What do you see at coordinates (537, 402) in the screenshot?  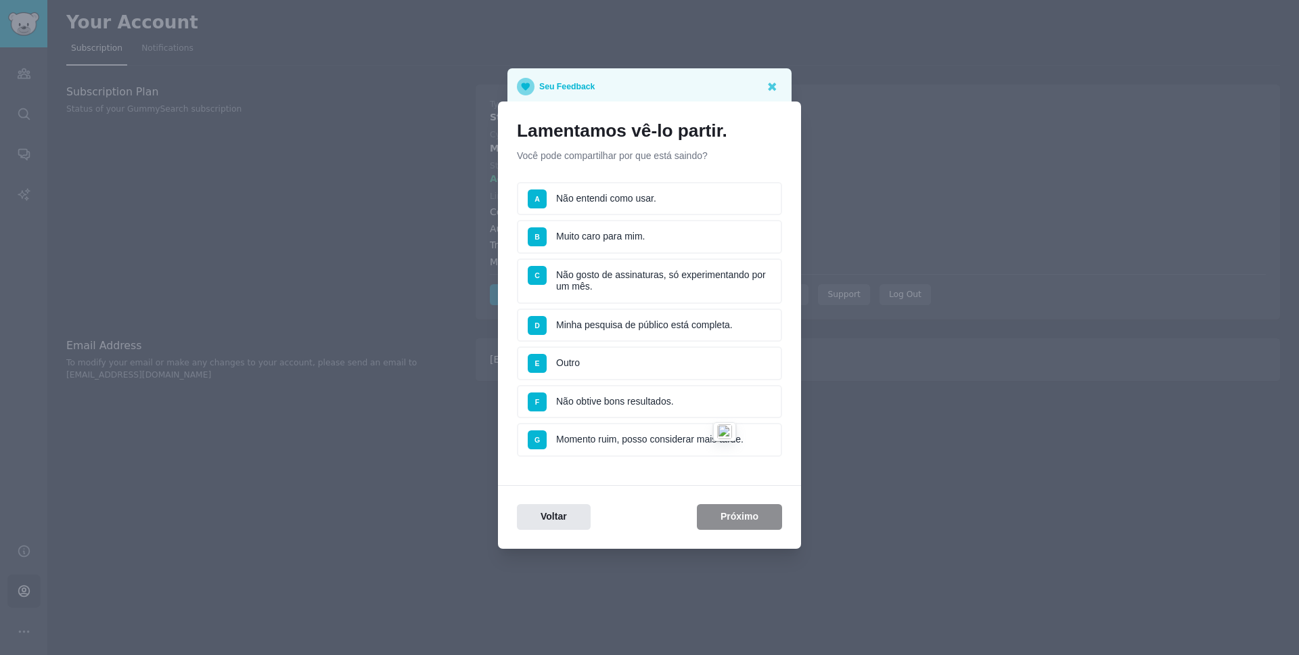 I see `span: F` at bounding box center [537, 402].